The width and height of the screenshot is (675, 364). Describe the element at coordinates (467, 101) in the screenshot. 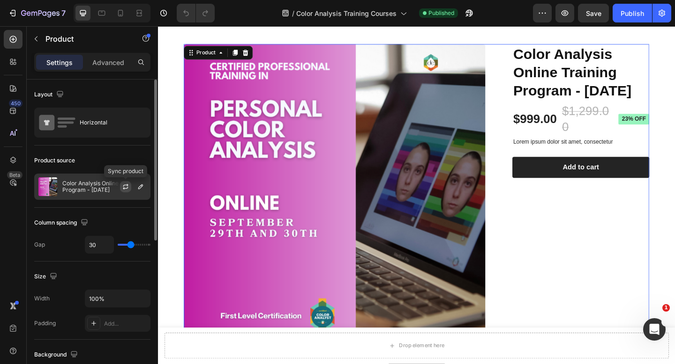

I see `div: $1,299.00` at that location.